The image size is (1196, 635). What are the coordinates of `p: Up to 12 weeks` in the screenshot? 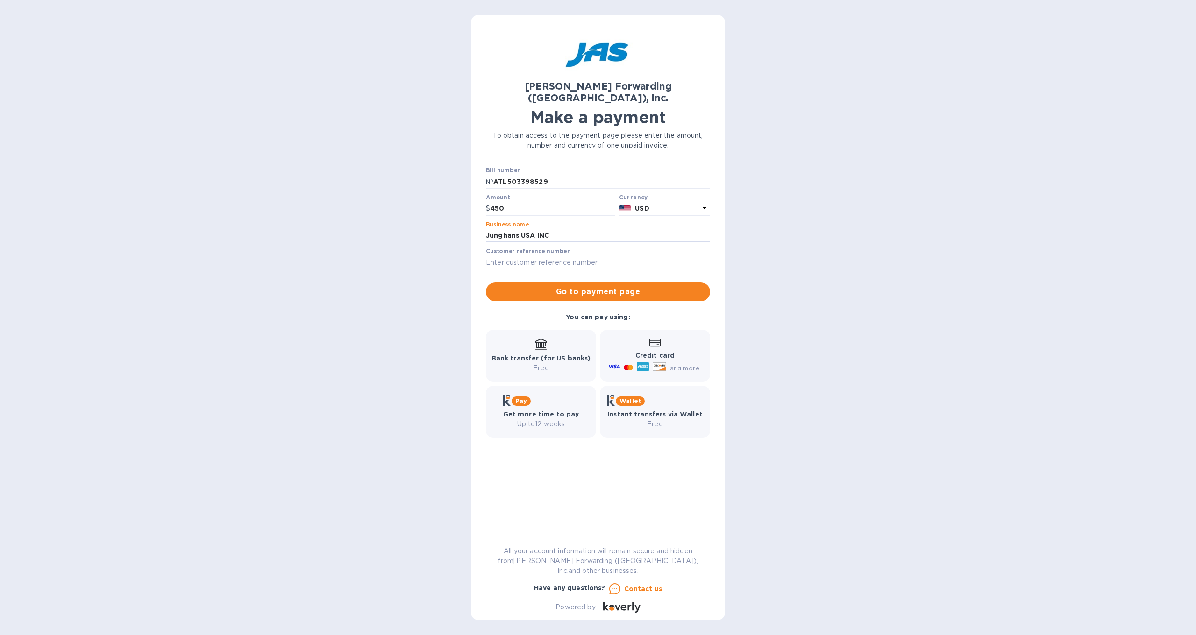 It's located at (541, 424).